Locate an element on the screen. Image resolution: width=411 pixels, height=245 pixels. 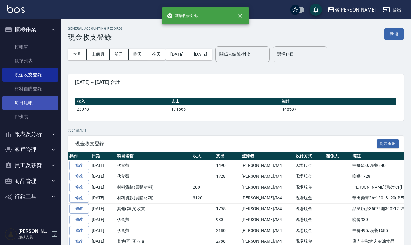
th: 收付方式 is located at coordinates (309, 156).